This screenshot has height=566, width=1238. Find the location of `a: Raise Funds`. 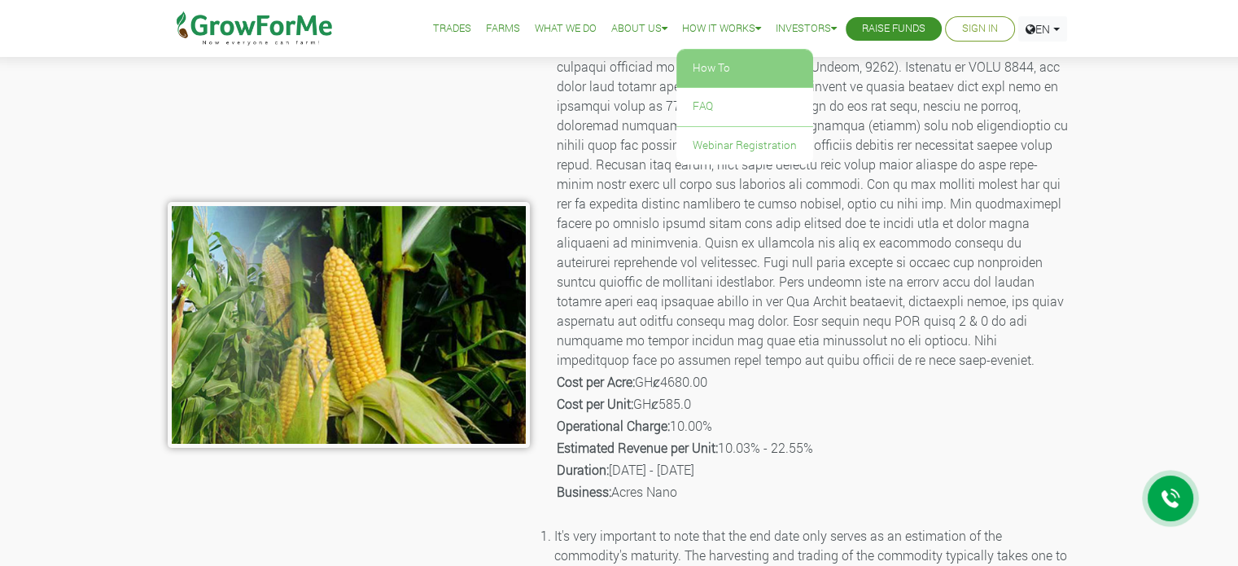

a: Raise Funds is located at coordinates (893, 28).